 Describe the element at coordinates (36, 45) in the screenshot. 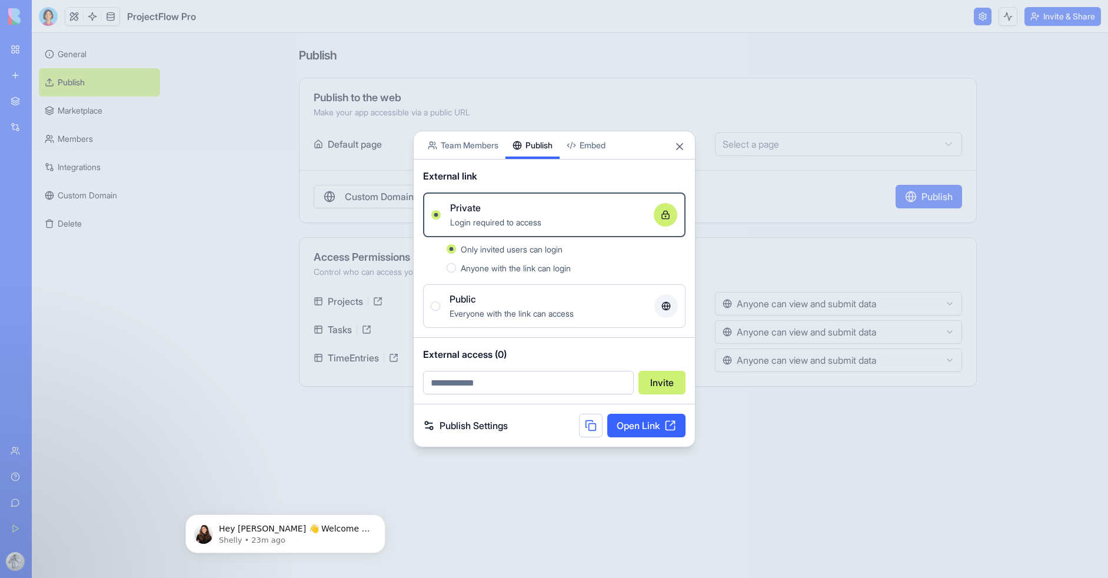

I see `img: Profile image for Shelly` at that location.